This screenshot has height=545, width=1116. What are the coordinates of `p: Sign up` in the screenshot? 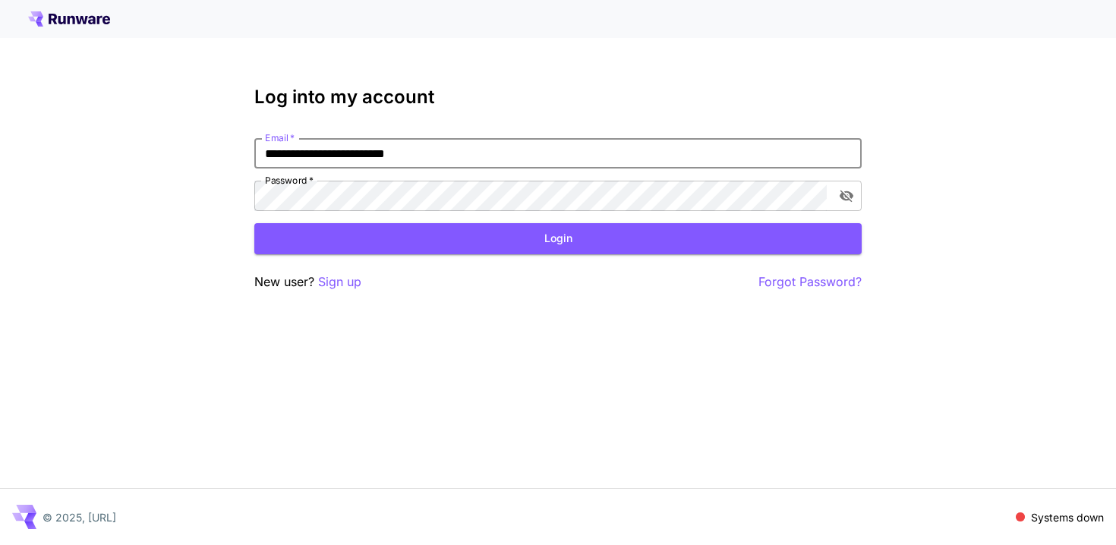 It's located at (339, 282).